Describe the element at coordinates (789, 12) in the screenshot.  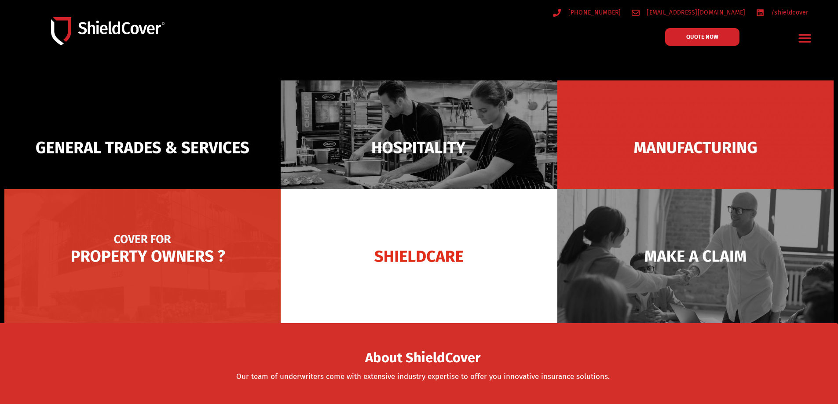
I see `span: /shieldcover` at that location.